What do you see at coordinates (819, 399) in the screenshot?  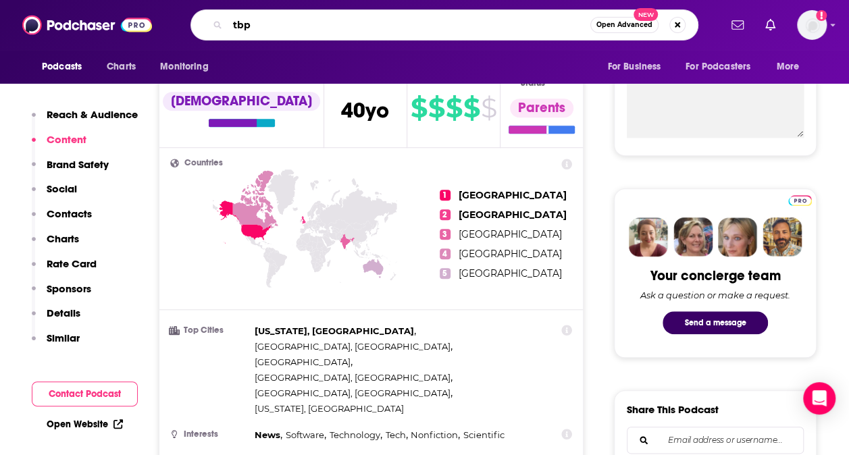 I see `div: Open Intercom Messenger` at bounding box center [819, 399].